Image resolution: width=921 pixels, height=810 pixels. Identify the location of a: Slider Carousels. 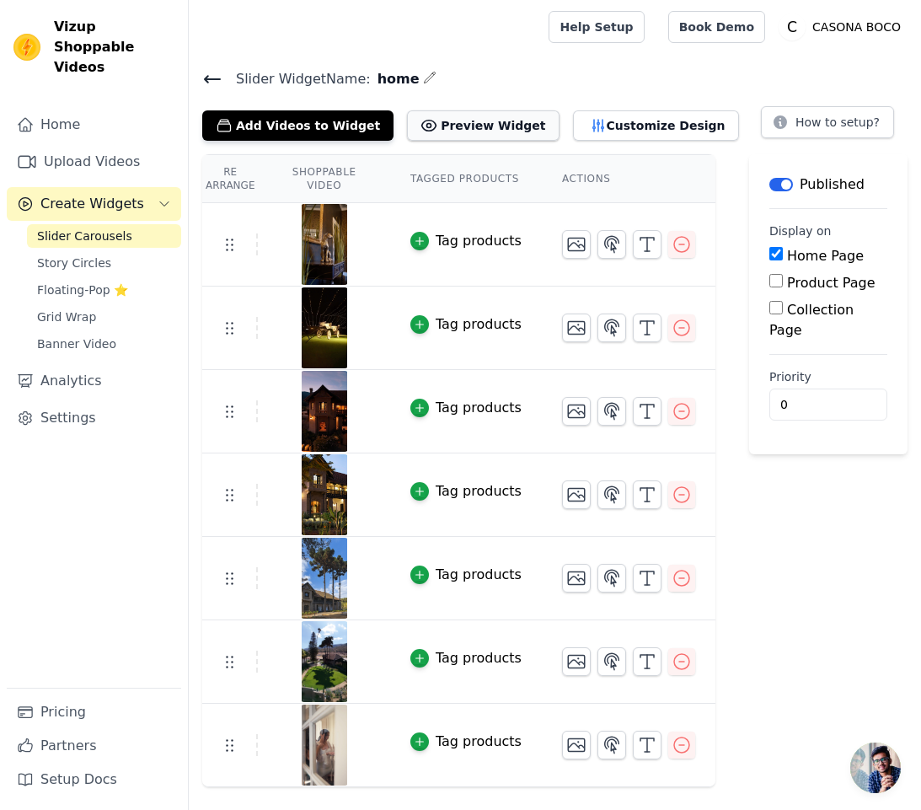
(104, 236).